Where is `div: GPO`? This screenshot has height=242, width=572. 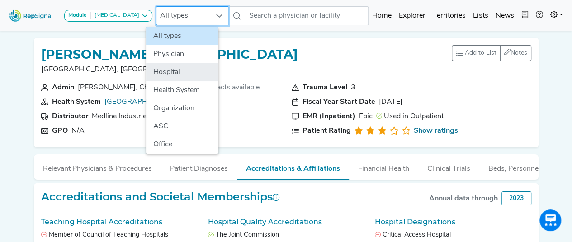 div: GPO is located at coordinates (60, 131).